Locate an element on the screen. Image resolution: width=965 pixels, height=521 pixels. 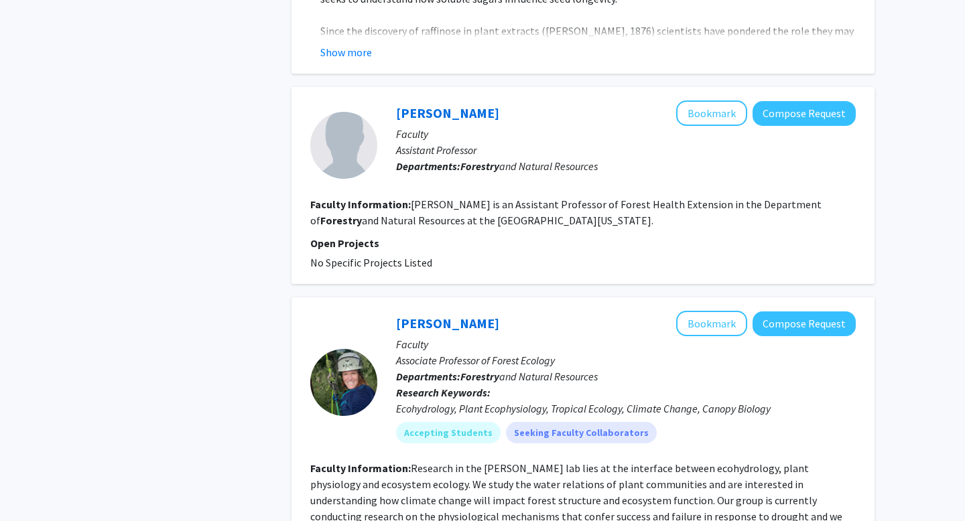
button: Compose Request to Ellen Crocker is located at coordinates (804, 113).